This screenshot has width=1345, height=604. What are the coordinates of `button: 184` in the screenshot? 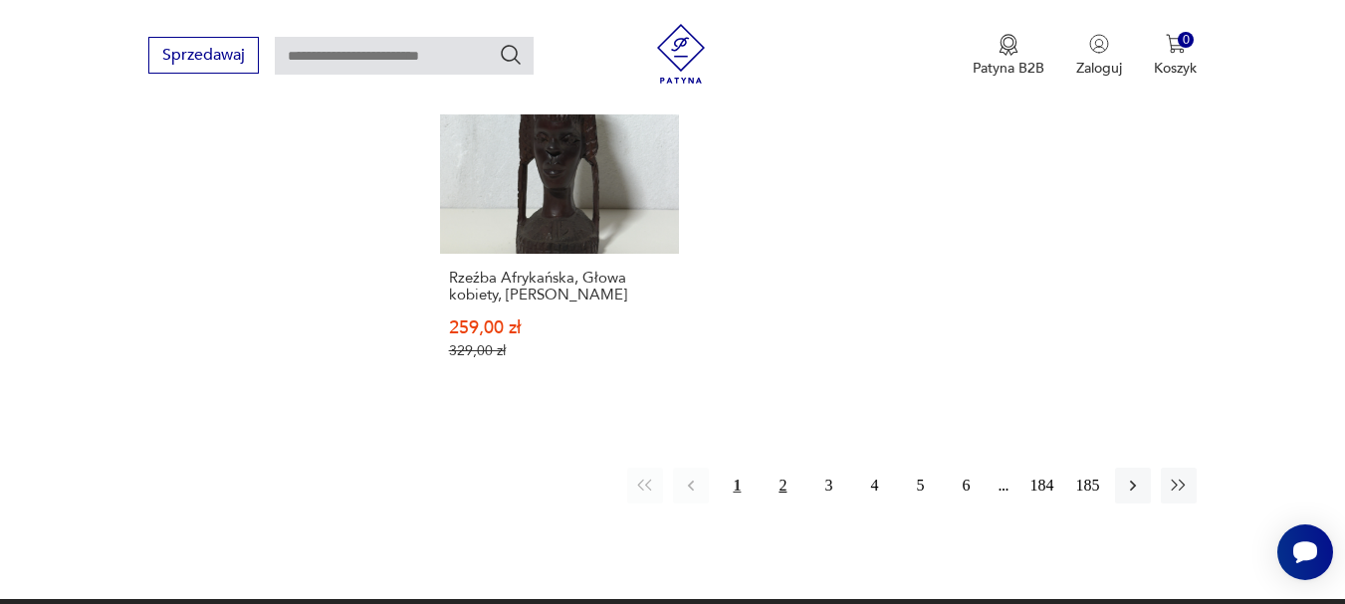 It's located at (1042, 486).